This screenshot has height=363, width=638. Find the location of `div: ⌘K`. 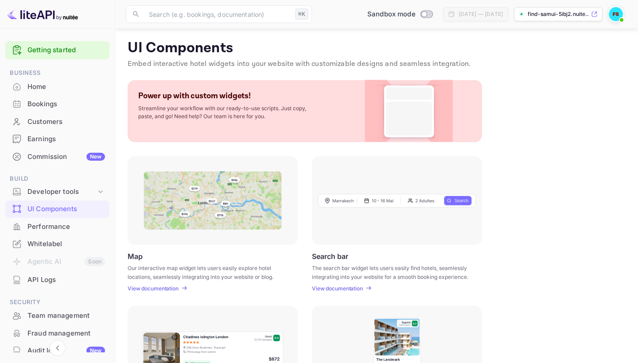

div: ⌘K is located at coordinates (302, 14).